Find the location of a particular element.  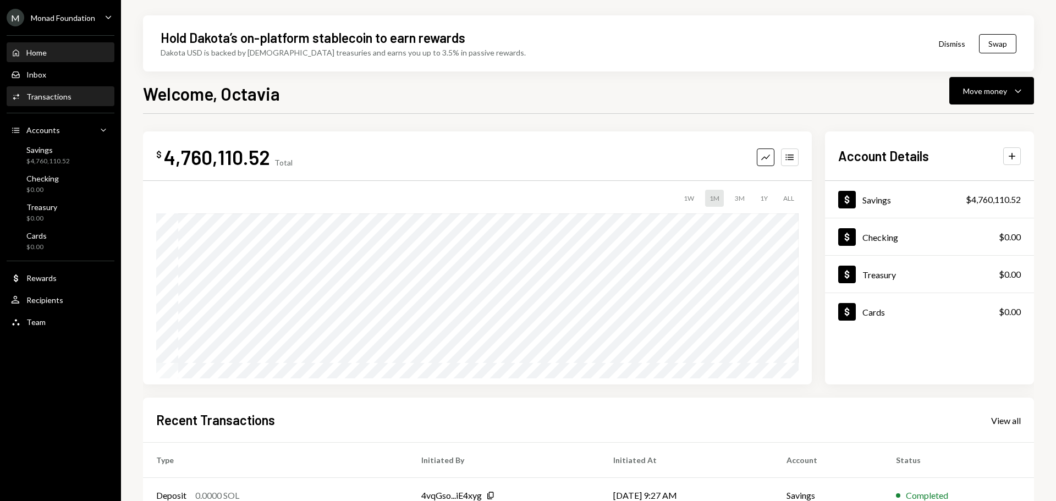

div: 1M is located at coordinates (715, 198).